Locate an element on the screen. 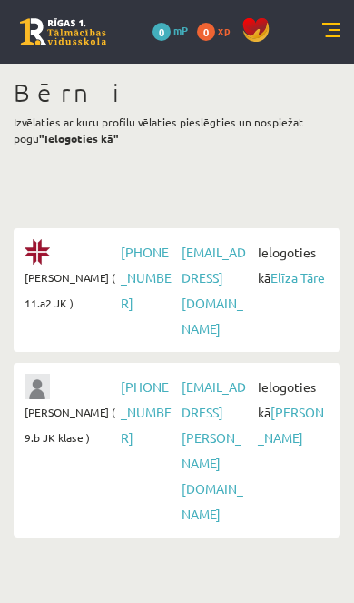  b: "Ielogoties kā" is located at coordinates (79, 138).